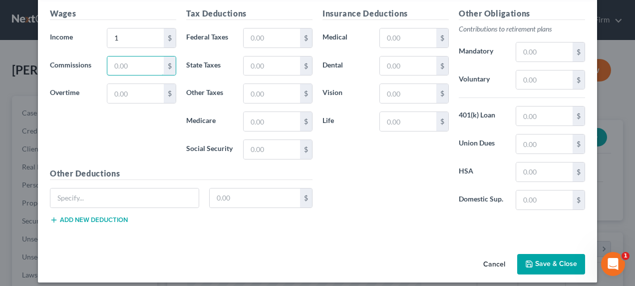  What do you see at coordinates (385, 13) in the screenshot?
I see `h5: Insurance Deductions` at bounding box center [385, 13].